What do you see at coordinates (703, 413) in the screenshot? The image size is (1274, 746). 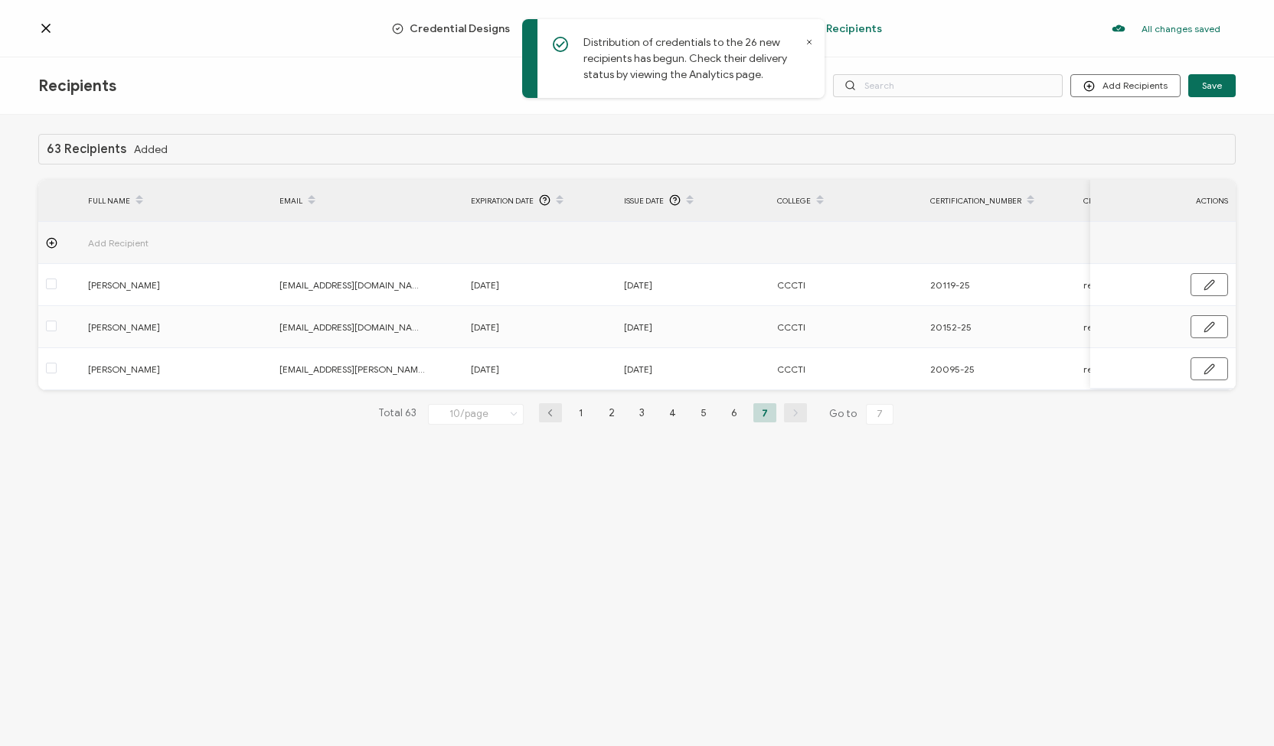 I see `li: 5` at bounding box center [703, 413].